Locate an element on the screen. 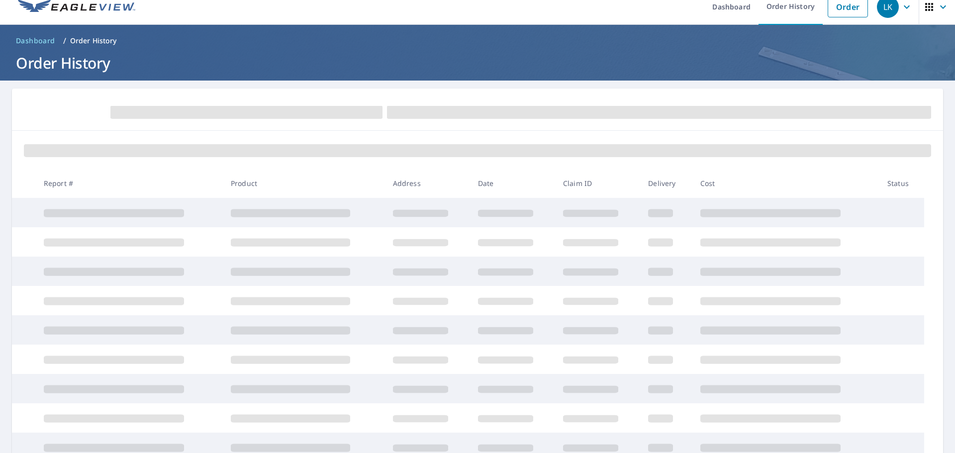 Image resolution: width=955 pixels, height=453 pixels. span: Dashboard is located at coordinates (35, 41).